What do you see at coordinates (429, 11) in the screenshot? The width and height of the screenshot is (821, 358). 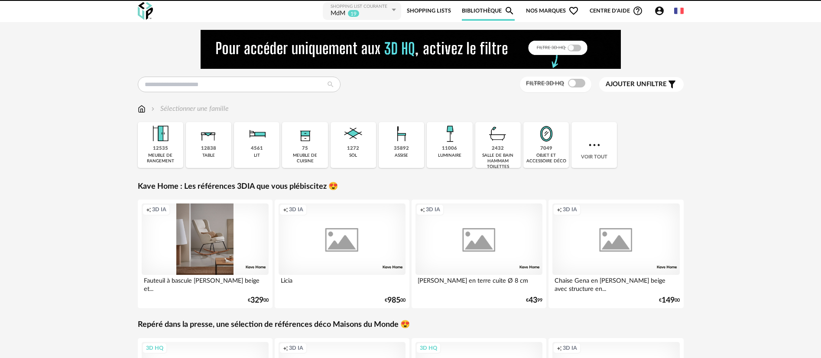 I see `a: Shopping Lists` at bounding box center [429, 11].